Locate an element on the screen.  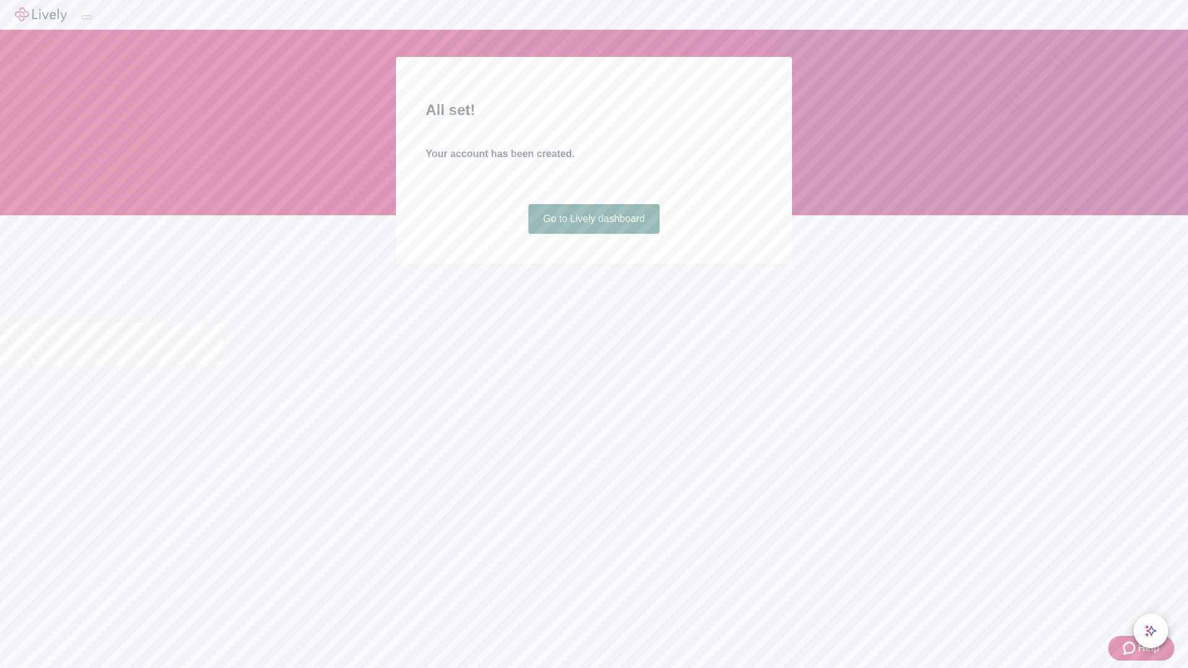
svg: Zendesk support icon is located at coordinates (1131, 649).